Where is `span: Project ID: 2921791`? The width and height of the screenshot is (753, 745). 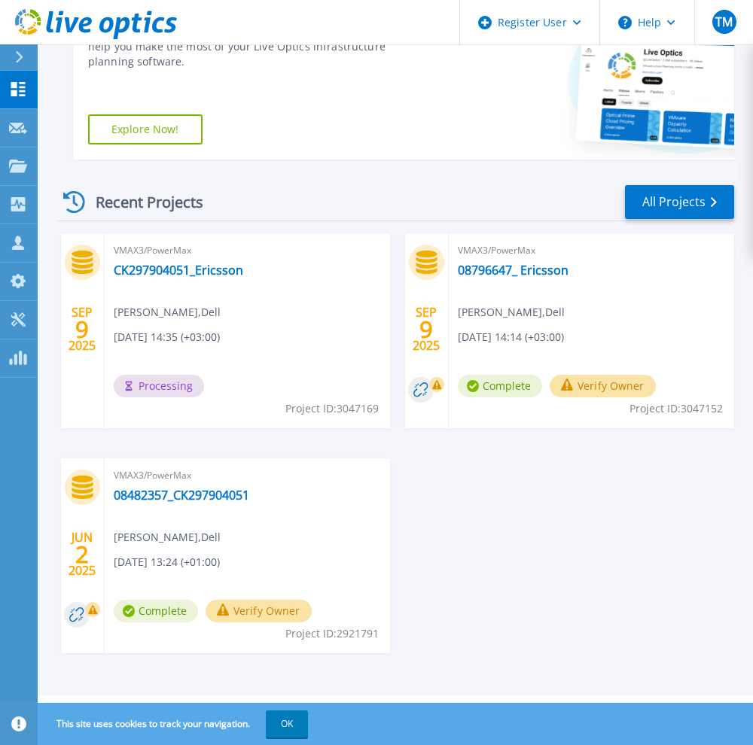 span: Project ID: 2921791 is located at coordinates (332, 634).